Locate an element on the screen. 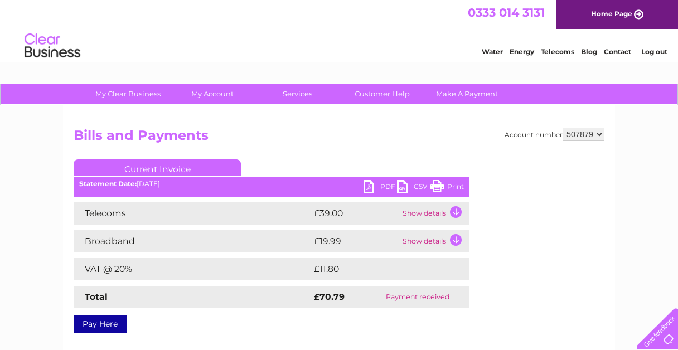 The height and width of the screenshot is (350, 678). a: Telecoms is located at coordinates (557, 51).